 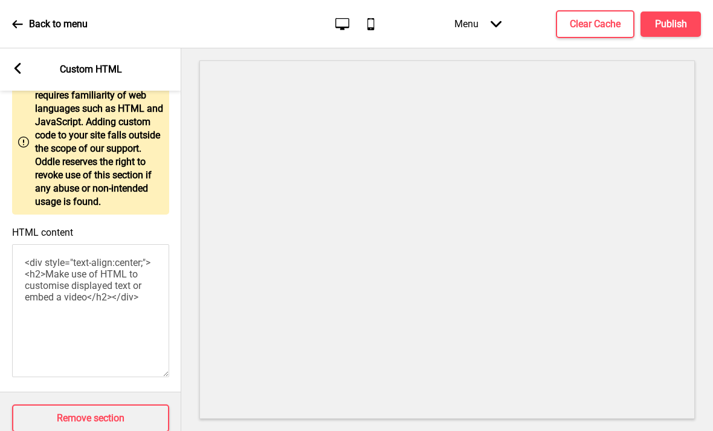 I want to click on p: Custom HTML, so click(x=91, y=69).